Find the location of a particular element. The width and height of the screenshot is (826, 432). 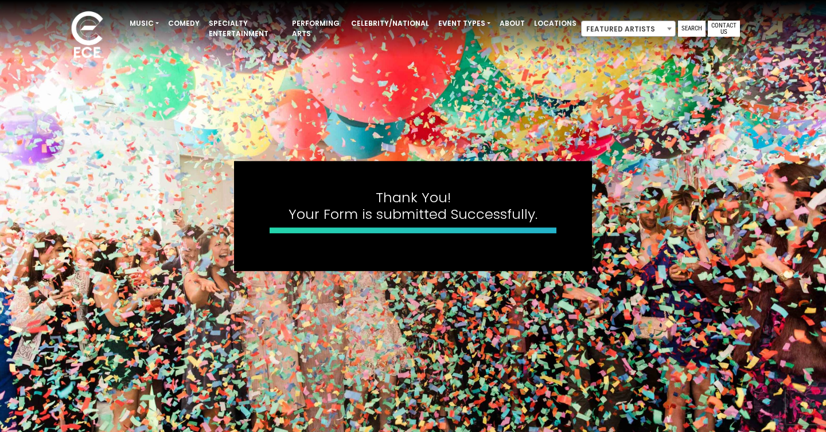

a: Contact Us is located at coordinates (724, 29).